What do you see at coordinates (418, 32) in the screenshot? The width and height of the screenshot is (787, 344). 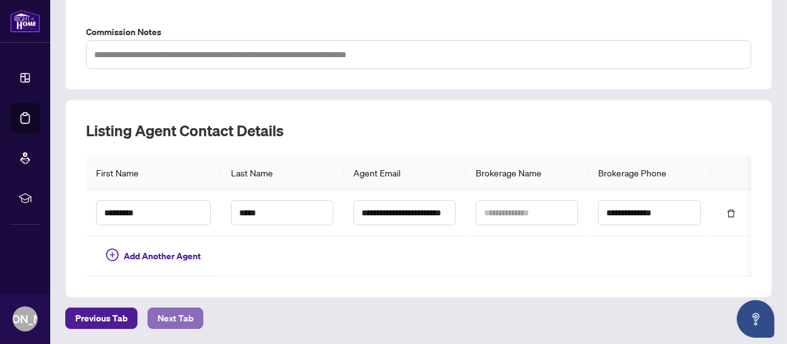 I see `label: Commission Notes` at bounding box center [418, 32].